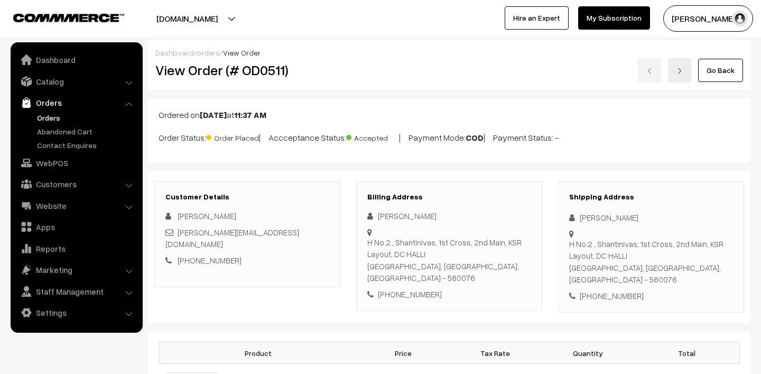 The image size is (761, 374). What do you see at coordinates (76, 291) in the screenshot?
I see `a: Staff Management` at bounding box center [76, 291].